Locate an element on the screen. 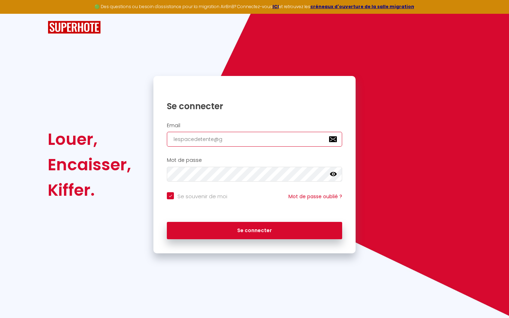 This screenshot has width=509, height=318. h1: Se connecter is located at coordinates (255, 106).